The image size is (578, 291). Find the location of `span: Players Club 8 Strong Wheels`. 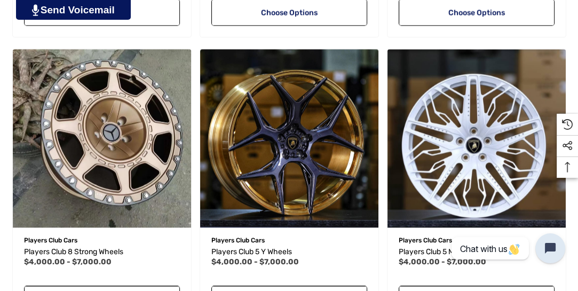

span: Players Club 8 Strong Wheels is located at coordinates (74, 251).